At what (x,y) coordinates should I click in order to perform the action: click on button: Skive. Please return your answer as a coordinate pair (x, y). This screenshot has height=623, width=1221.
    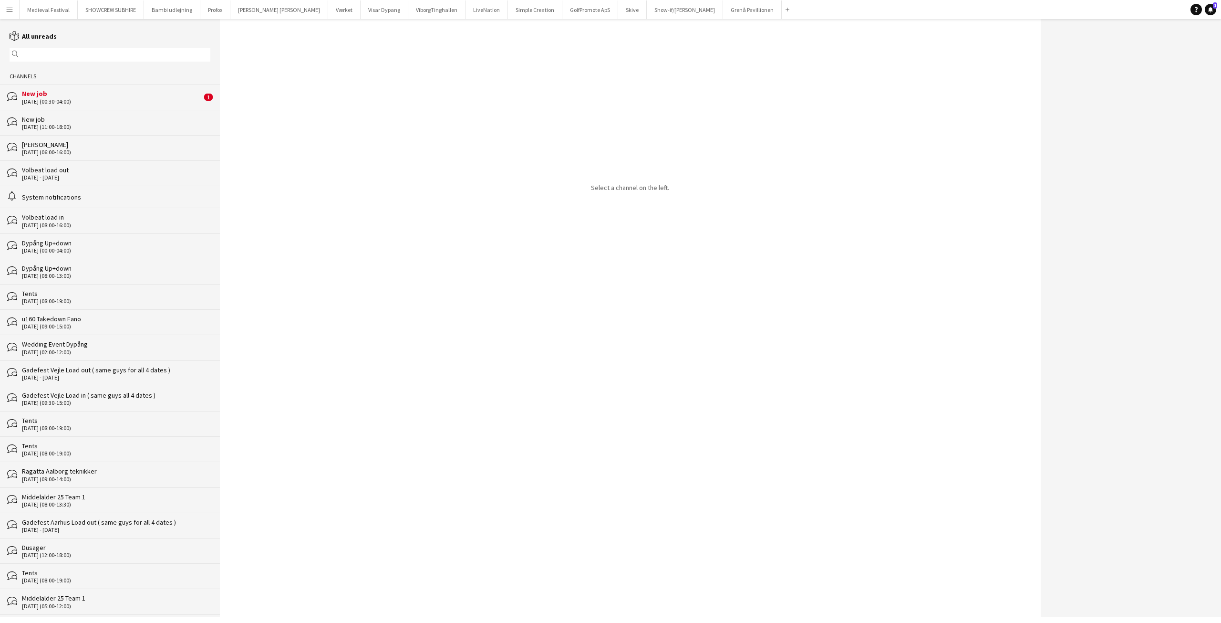
    Looking at the image, I should click on (633, 10).